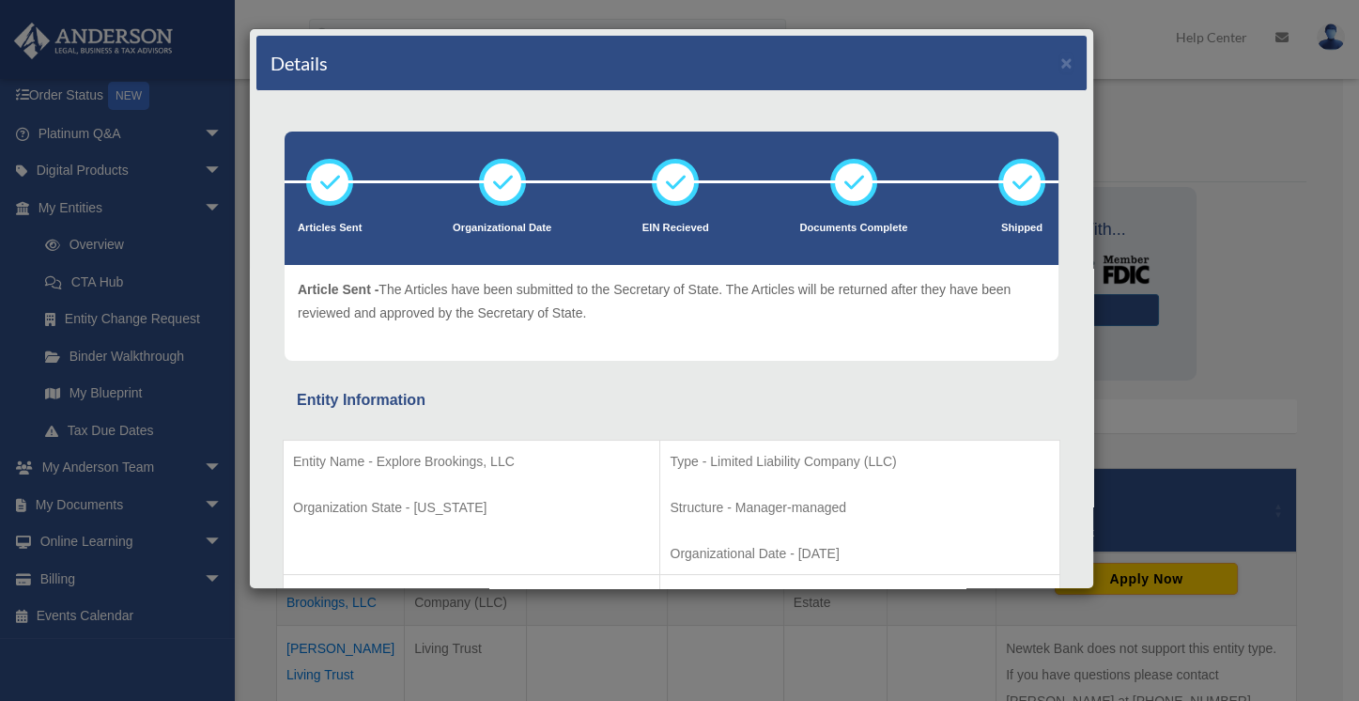 The height and width of the screenshot is (701, 1359). Describe the element at coordinates (859, 461) in the screenshot. I see `p: Type - Limited Liability Company (LLC)` at that location.